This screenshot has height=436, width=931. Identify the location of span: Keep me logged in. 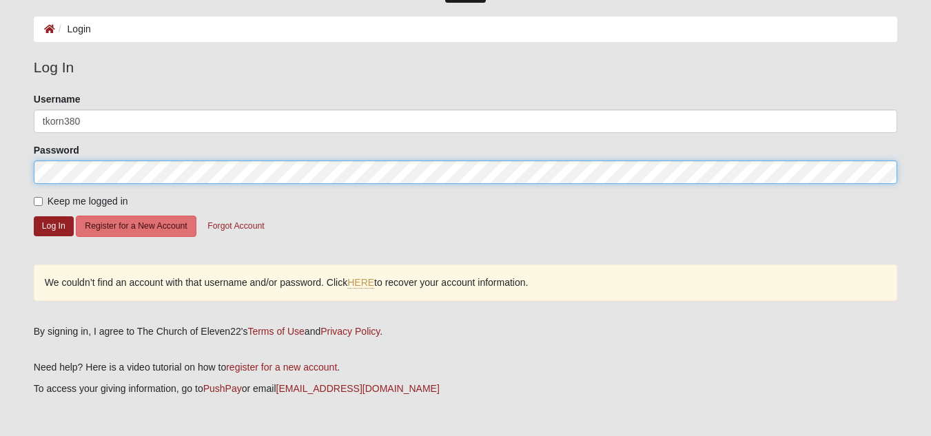
(88, 201).